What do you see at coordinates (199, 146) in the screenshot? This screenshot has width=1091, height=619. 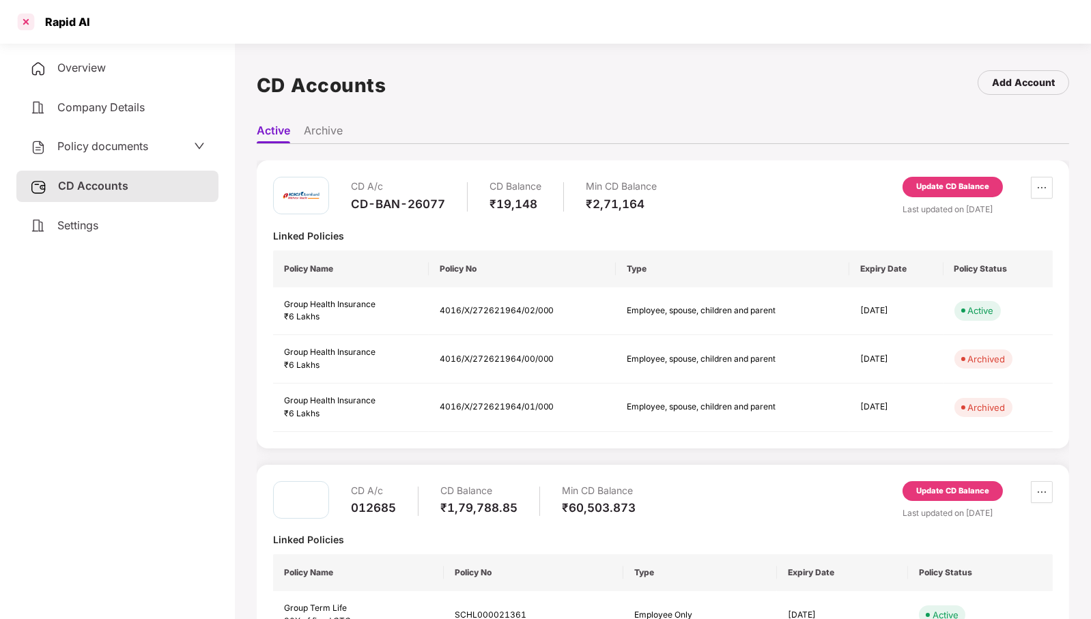 I see `span: down` at bounding box center [199, 146].